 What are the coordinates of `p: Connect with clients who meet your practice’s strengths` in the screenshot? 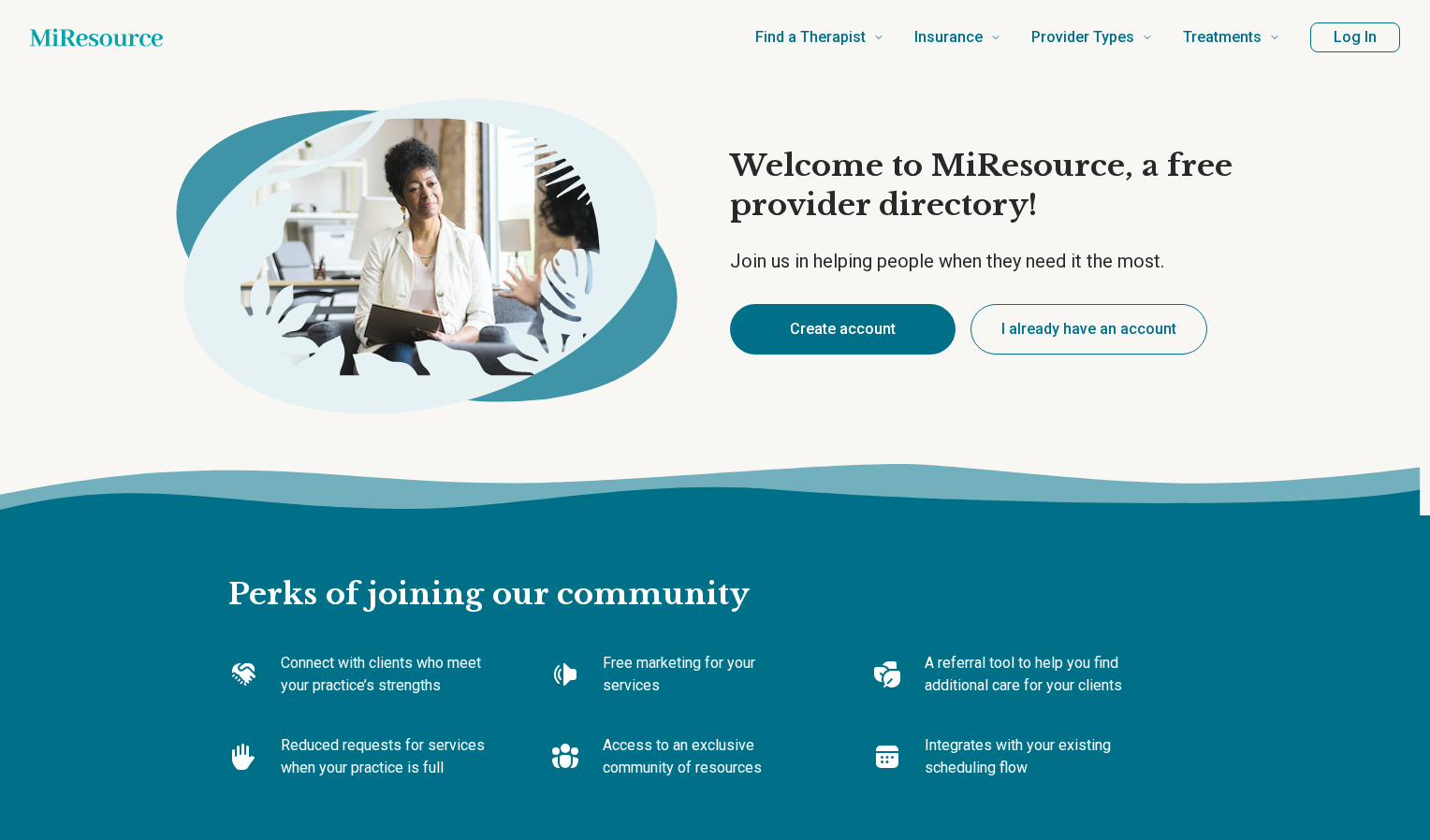 It's located at (385, 674).